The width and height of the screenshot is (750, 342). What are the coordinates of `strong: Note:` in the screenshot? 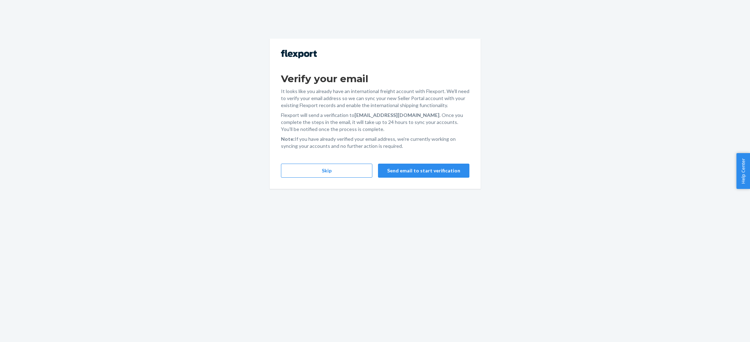 It's located at (288, 139).